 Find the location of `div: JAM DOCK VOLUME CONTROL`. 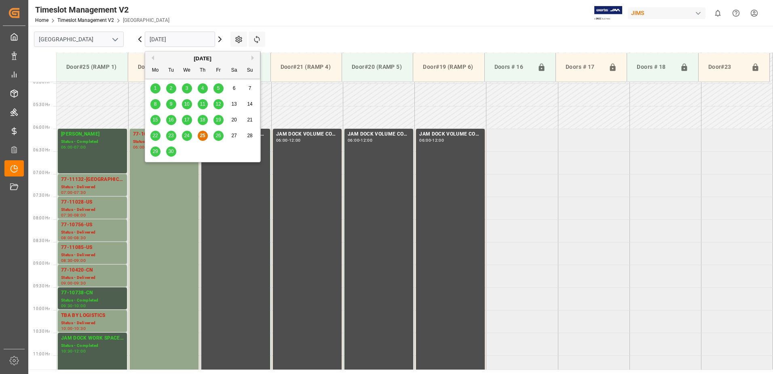

div: JAM DOCK VOLUME CONTROL is located at coordinates (379, 134).